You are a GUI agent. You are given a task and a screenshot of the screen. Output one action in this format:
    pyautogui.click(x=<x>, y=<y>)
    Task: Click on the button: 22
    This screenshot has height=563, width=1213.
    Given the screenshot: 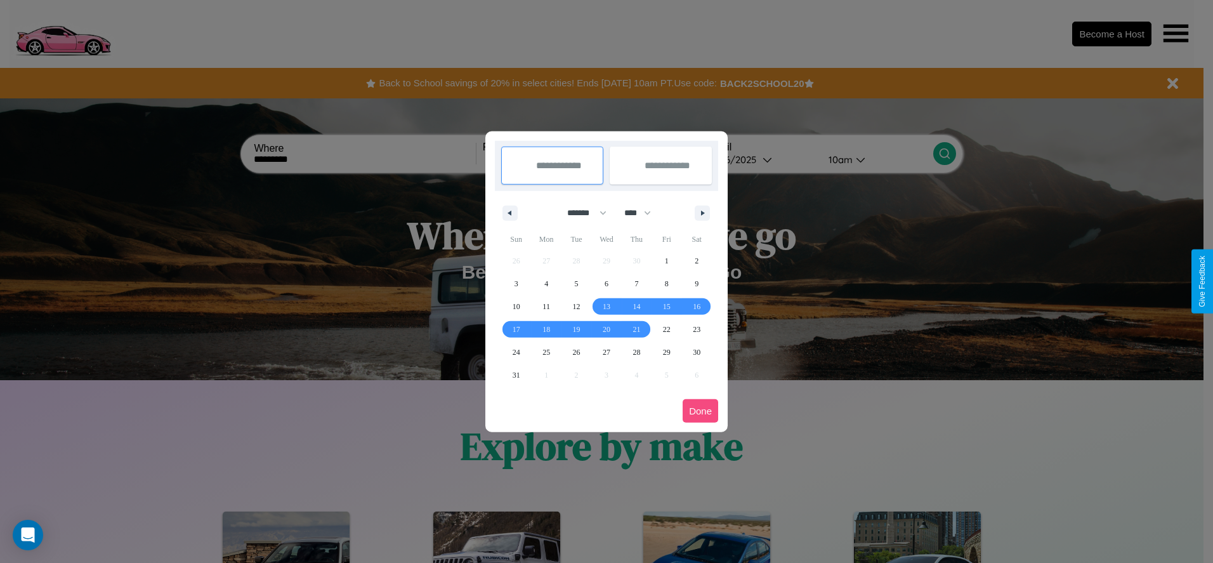 What is the action you would take?
    pyautogui.click(x=666, y=329)
    